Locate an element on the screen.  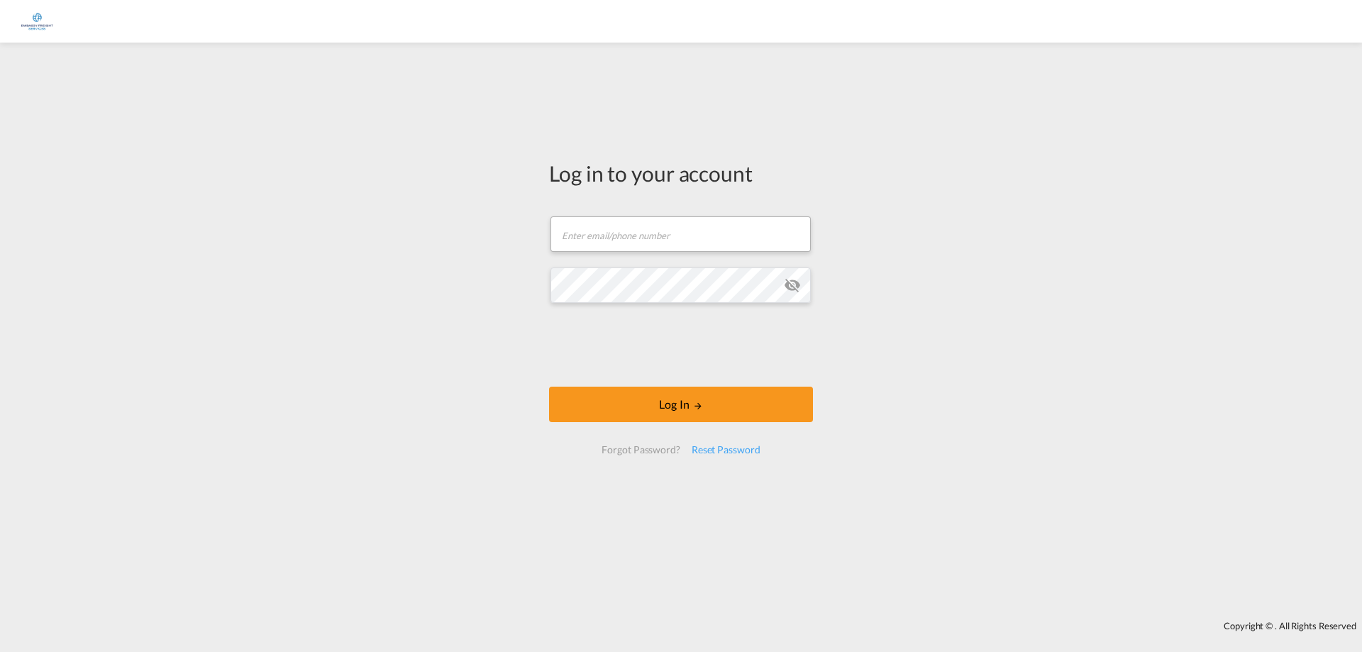
button: LOGIN is located at coordinates (681, 404).